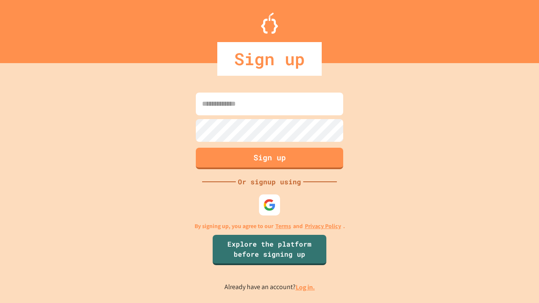 The width and height of the screenshot is (539, 303). Describe the element at coordinates (270, 287) in the screenshot. I see `p: Already have an account?` at that location.